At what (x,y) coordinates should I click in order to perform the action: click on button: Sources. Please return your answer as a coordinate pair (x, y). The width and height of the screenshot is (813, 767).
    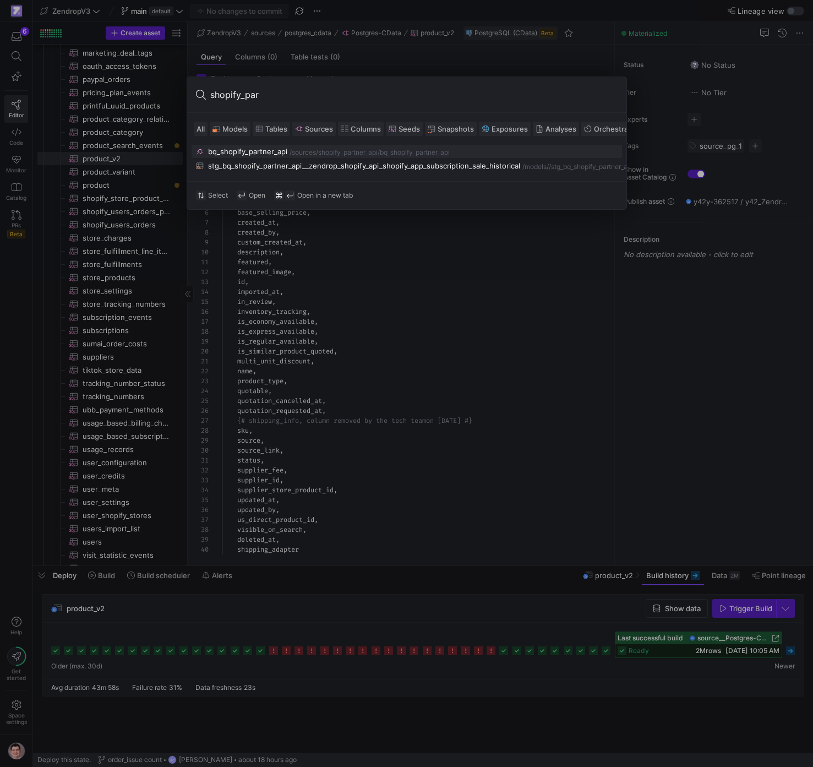
    Looking at the image, I should click on (314, 129).